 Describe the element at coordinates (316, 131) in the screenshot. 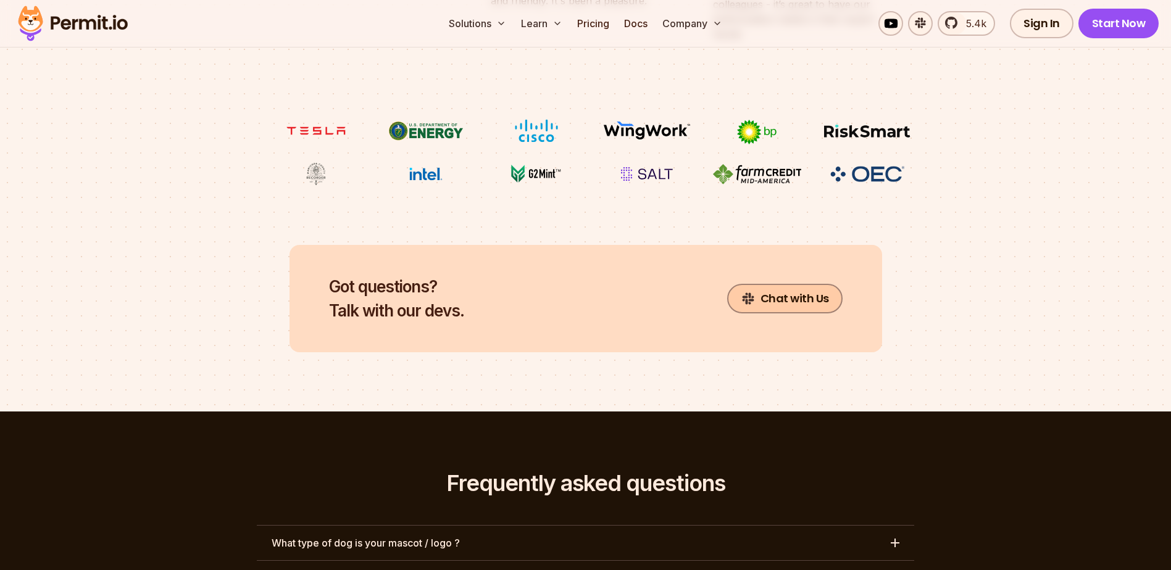

I see `img: tesla` at that location.